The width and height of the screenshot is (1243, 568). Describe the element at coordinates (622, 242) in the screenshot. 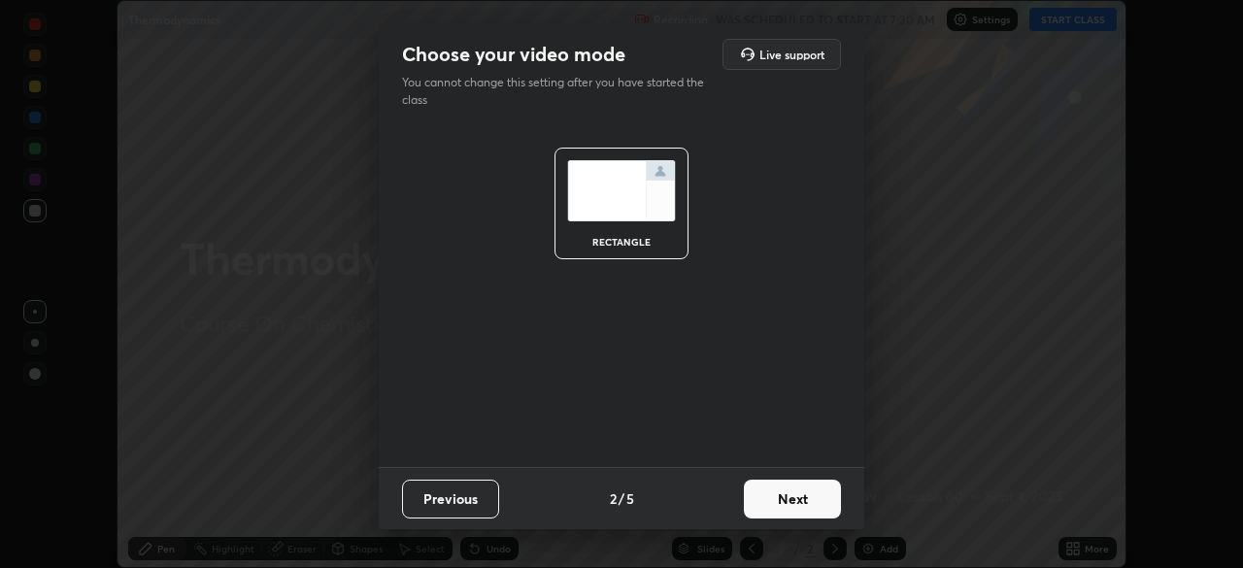

I see `div: rectangle` at that location.